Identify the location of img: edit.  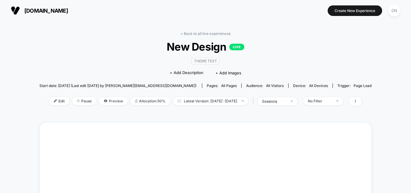
(55, 101).